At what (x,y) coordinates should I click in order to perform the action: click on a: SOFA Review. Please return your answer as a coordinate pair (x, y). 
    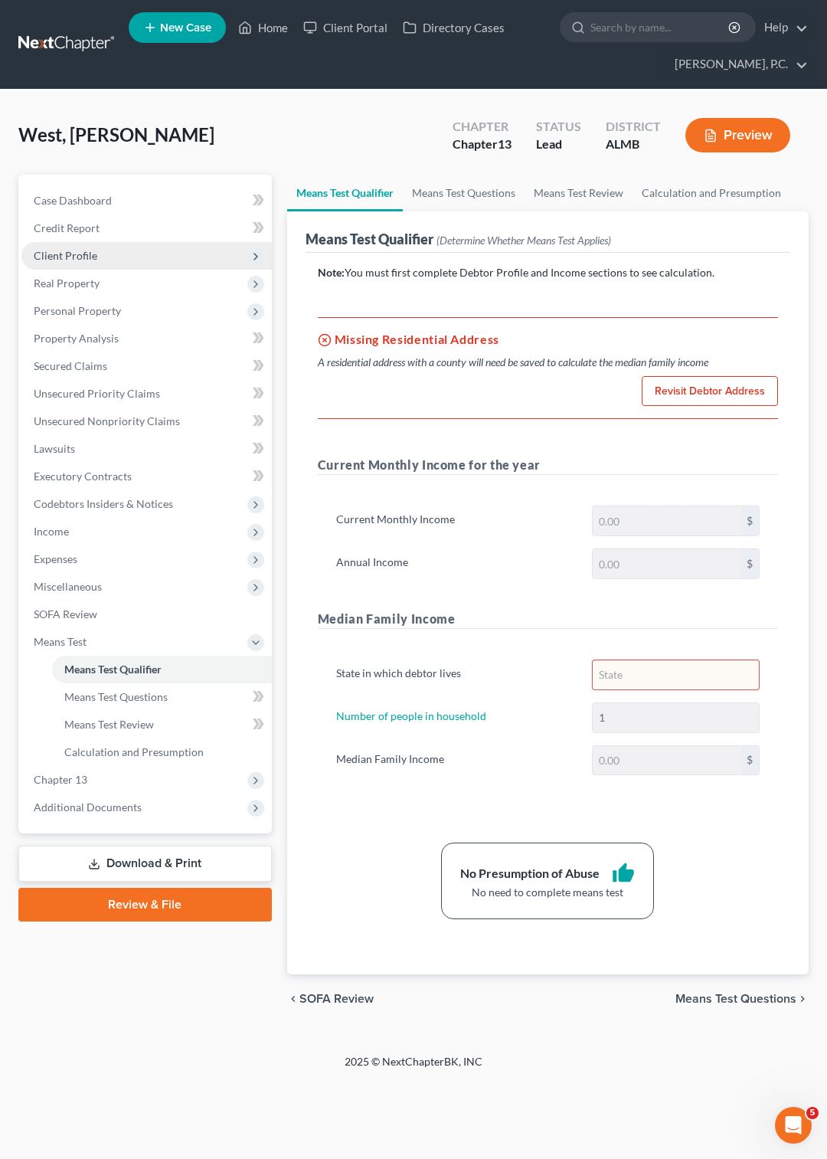
    Looking at the image, I should click on (146, 614).